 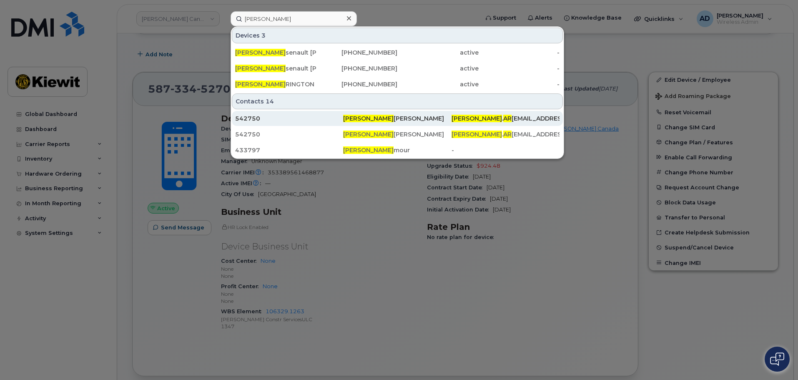 What do you see at coordinates (276, 84) in the screenshot?
I see `div: RINGTON` at bounding box center [276, 84].